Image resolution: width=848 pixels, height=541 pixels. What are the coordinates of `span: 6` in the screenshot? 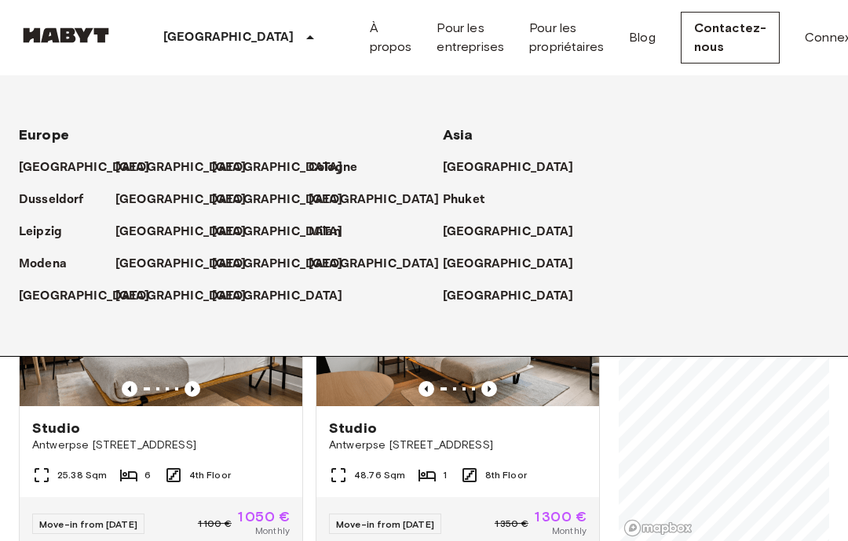 It's located at (148, 476).